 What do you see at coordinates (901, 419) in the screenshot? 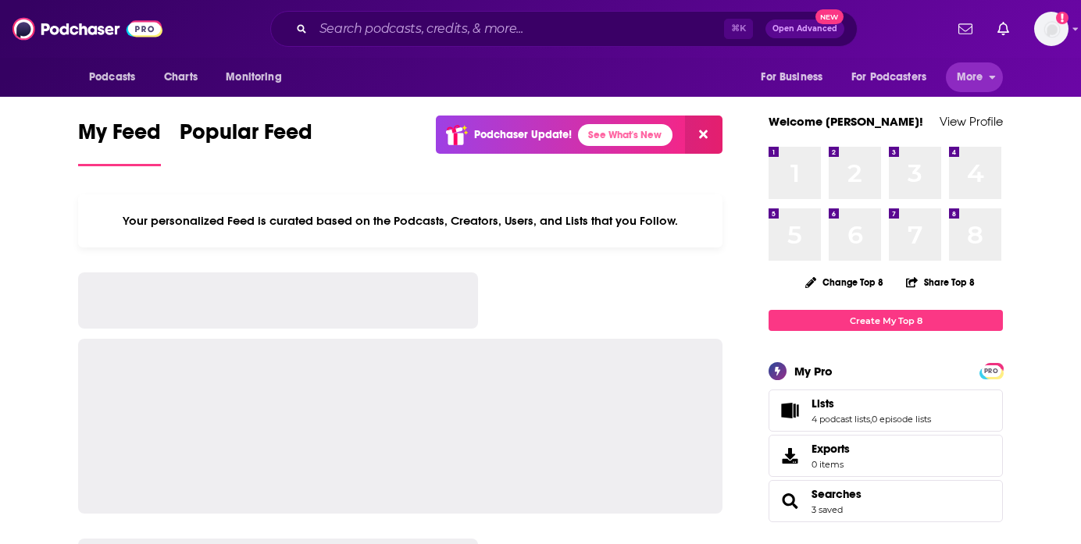
I see `a: 0 episode lists` at bounding box center [901, 419].